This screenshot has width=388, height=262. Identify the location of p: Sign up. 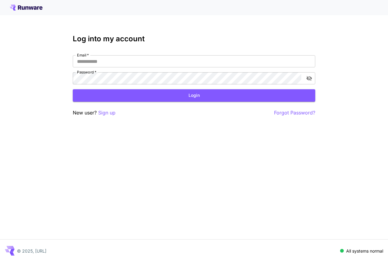
(107, 112).